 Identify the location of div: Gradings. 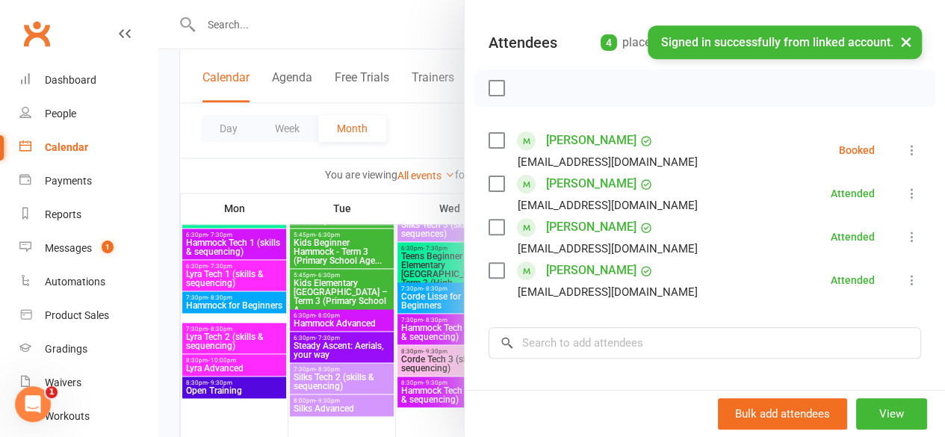
(66, 349).